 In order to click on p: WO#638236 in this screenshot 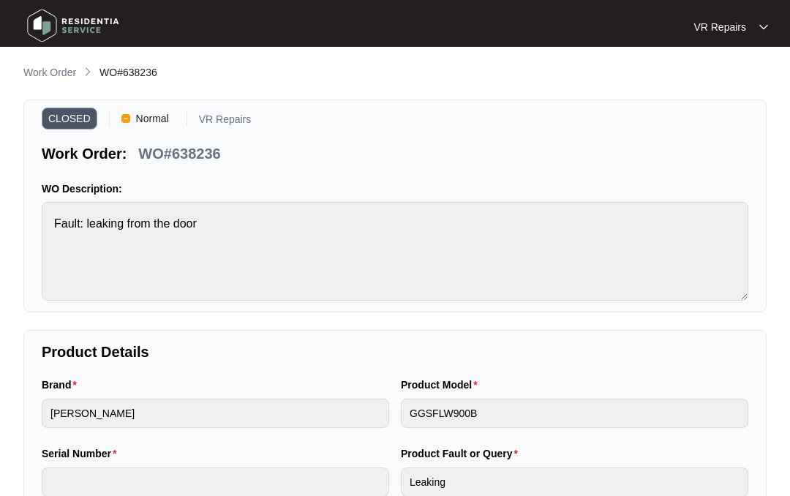, I will do `click(179, 154)`.